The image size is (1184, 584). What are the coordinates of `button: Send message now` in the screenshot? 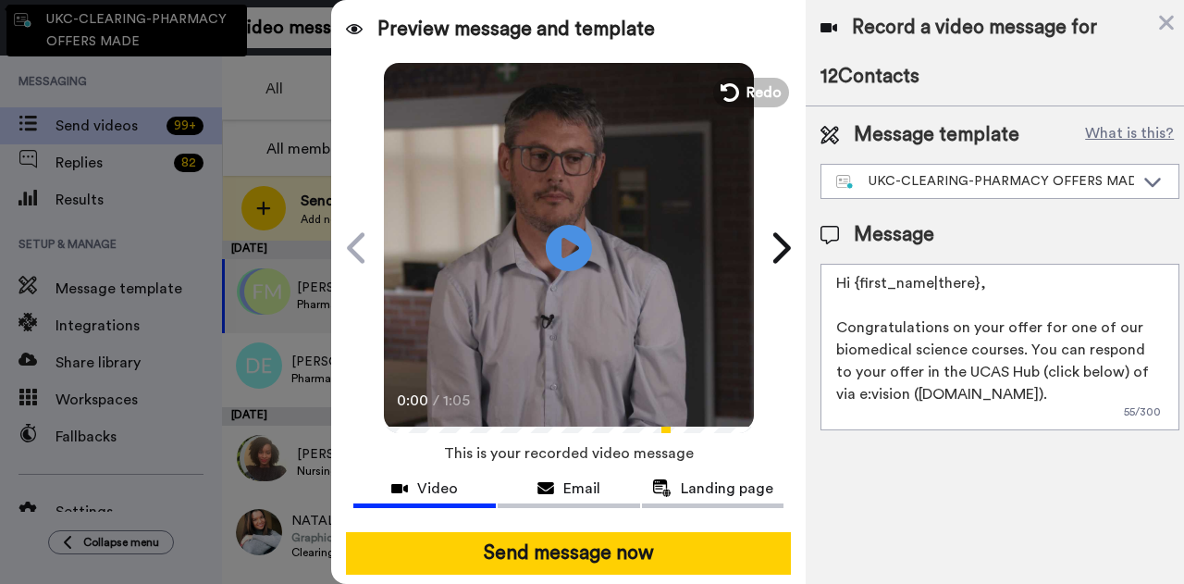 It's located at (568, 553).